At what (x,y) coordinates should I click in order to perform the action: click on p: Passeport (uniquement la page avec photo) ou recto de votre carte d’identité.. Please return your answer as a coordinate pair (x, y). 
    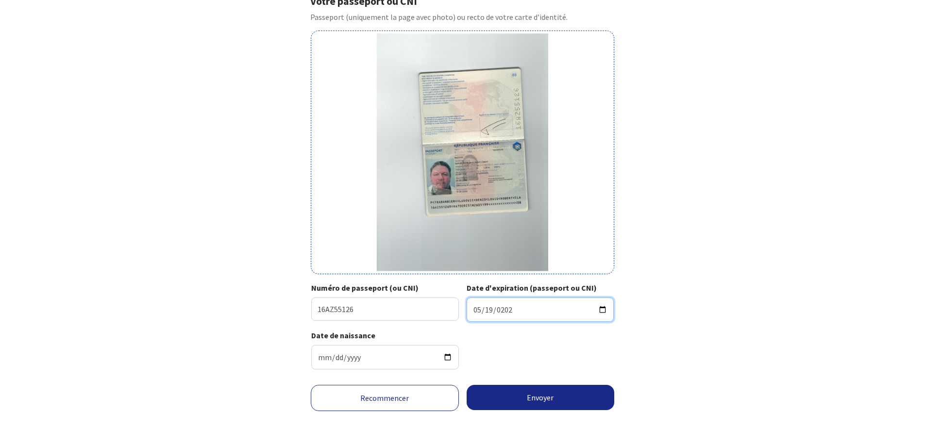
    Looking at the image, I should click on (462, 17).